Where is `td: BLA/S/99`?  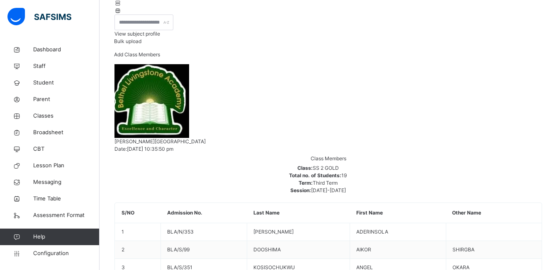 td: BLA/S/99 is located at coordinates (204, 250).